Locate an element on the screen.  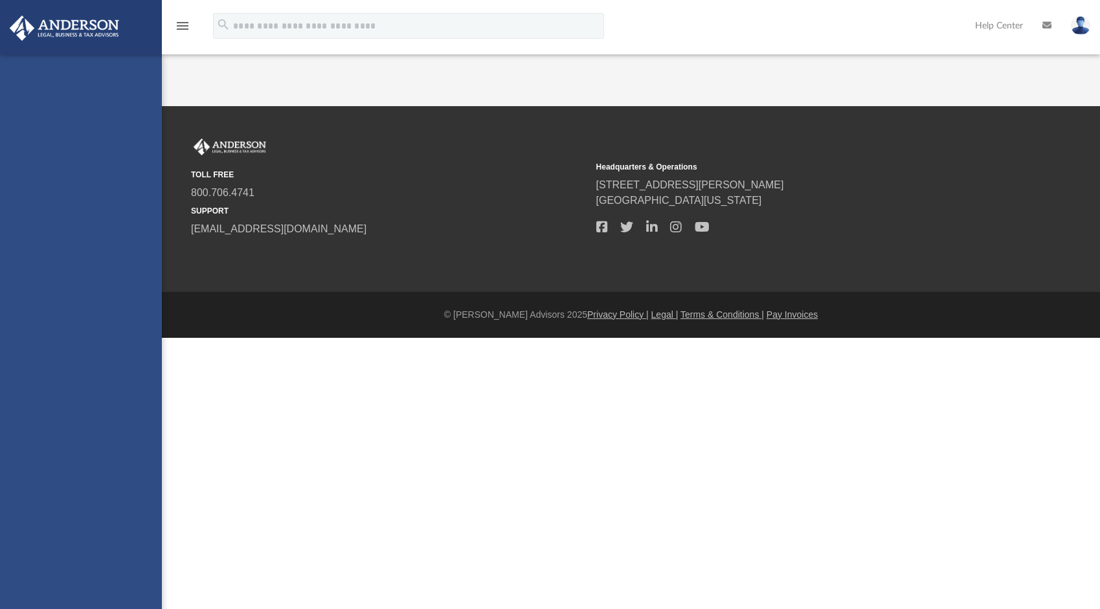
a: menu is located at coordinates (183, 29).